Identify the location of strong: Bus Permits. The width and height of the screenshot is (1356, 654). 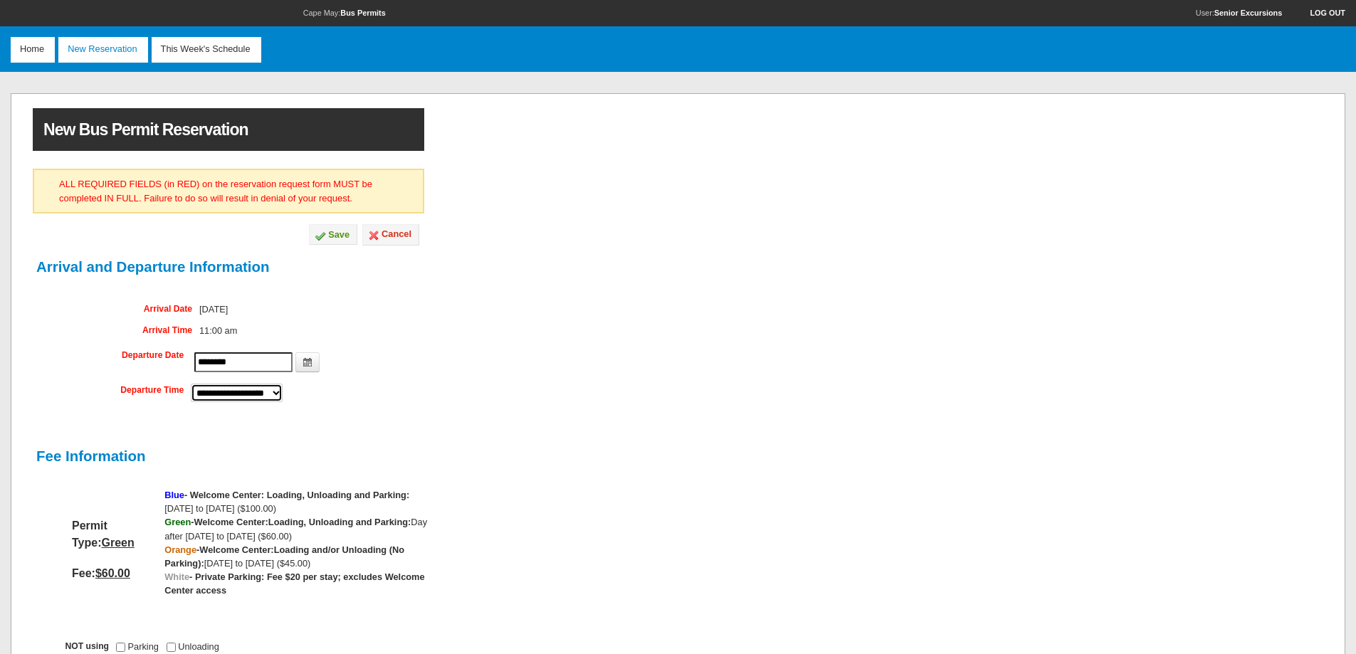
(362, 13).